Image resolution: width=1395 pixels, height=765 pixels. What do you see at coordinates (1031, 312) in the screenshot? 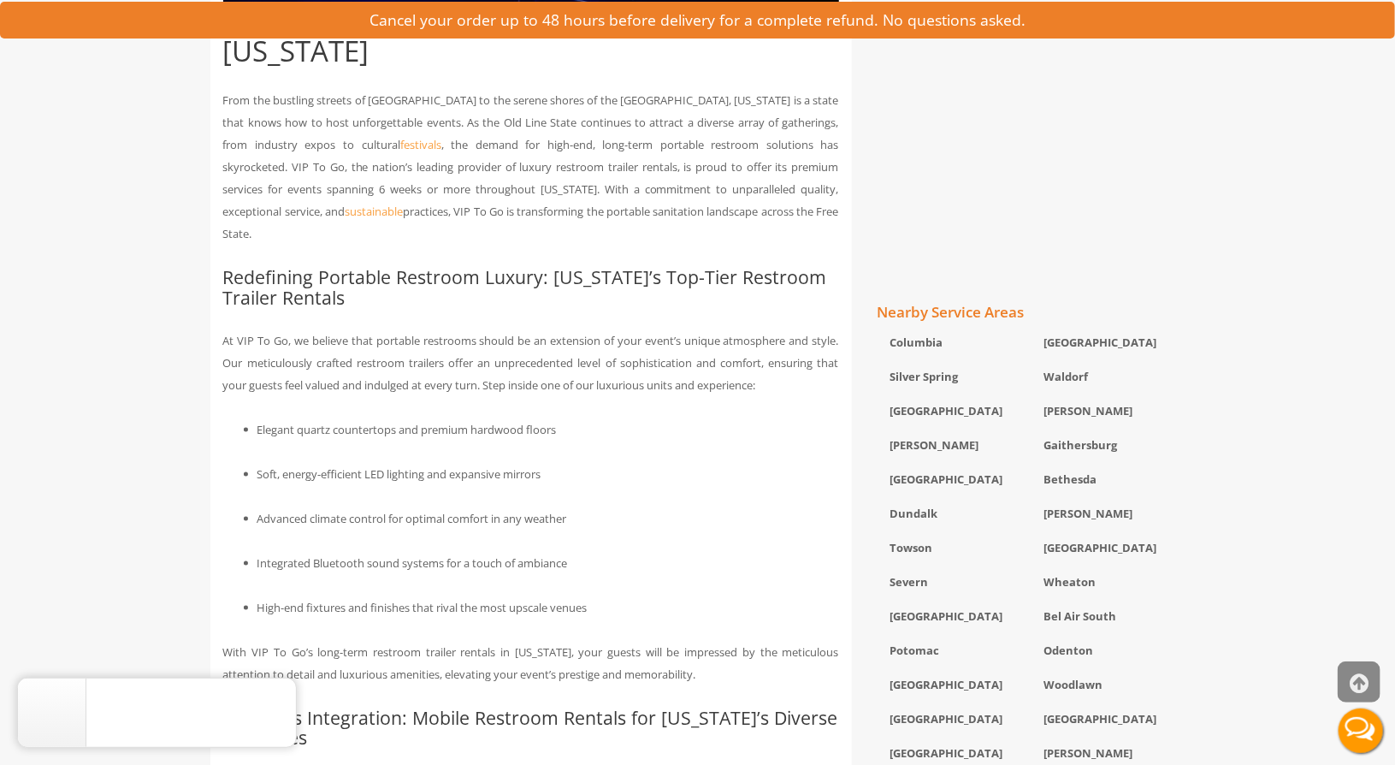
I see `h4: Nearby Service Areas` at bounding box center [1031, 312].